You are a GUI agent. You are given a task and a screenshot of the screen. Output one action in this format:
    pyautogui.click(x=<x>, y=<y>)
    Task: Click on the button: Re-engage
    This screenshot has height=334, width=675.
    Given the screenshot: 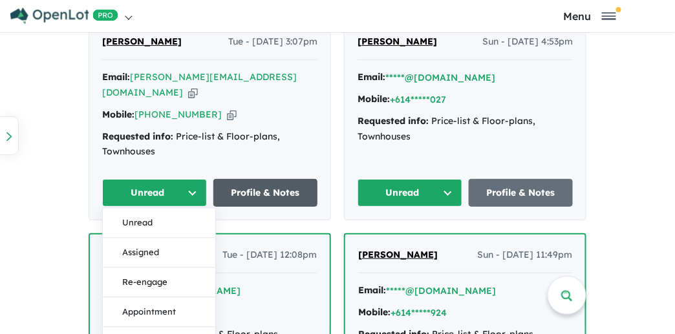 What is the action you would take?
    pyautogui.click(x=159, y=282)
    